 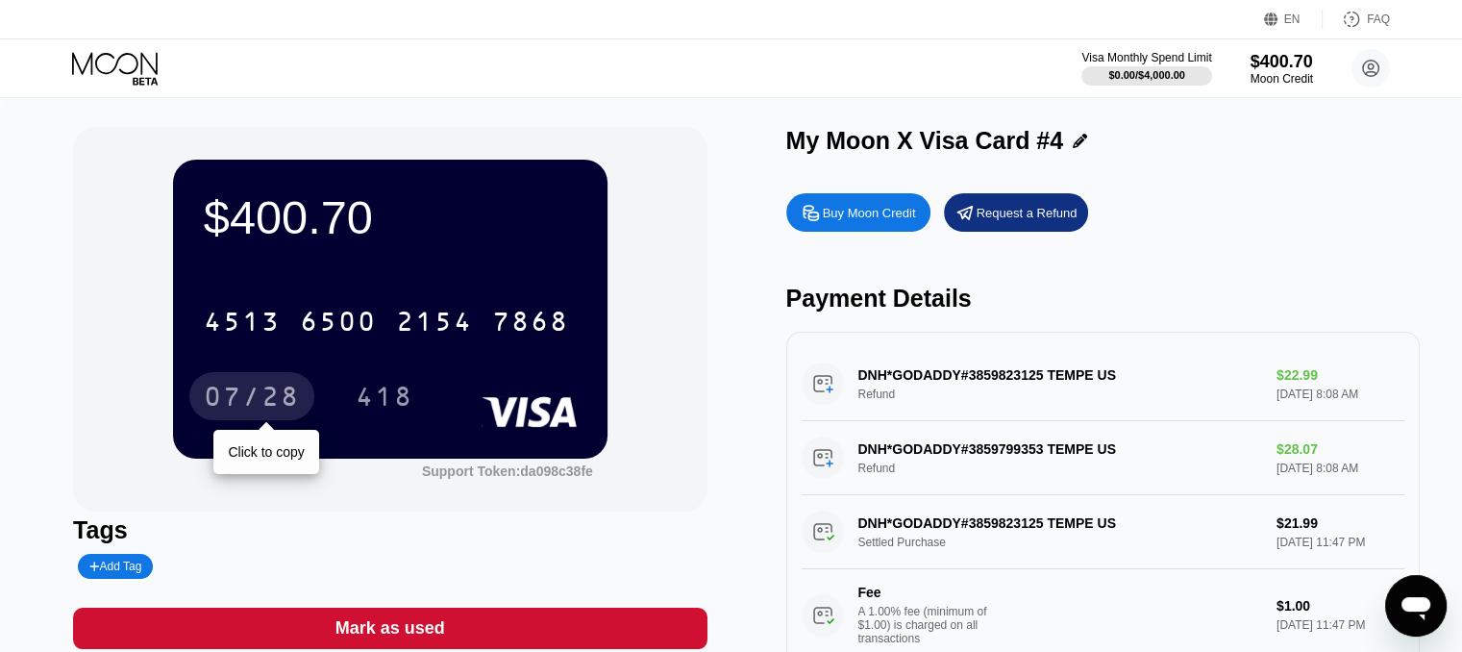 What do you see at coordinates (1102, 298) in the screenshot?
I see `div: Payment Details` at bounding box center [1102, 298].